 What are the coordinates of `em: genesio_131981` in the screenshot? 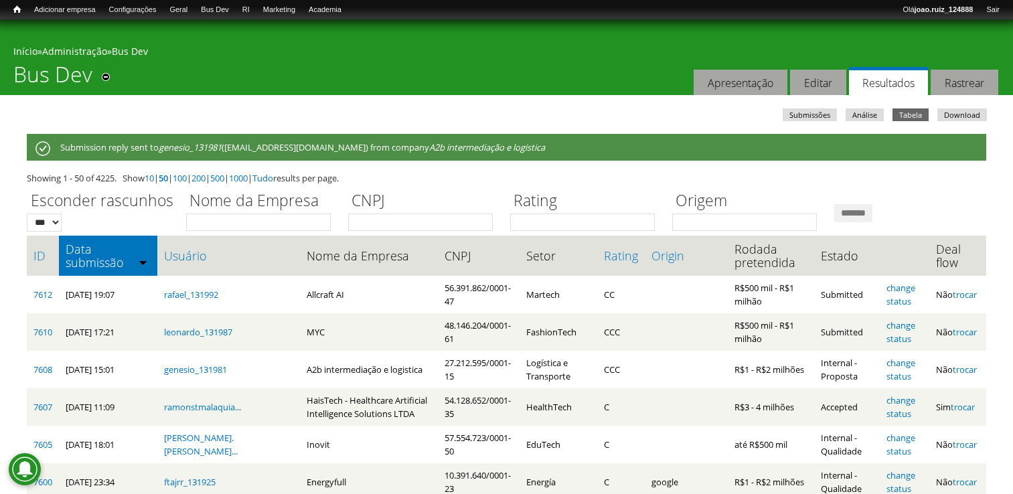 It's located at (190, 147).